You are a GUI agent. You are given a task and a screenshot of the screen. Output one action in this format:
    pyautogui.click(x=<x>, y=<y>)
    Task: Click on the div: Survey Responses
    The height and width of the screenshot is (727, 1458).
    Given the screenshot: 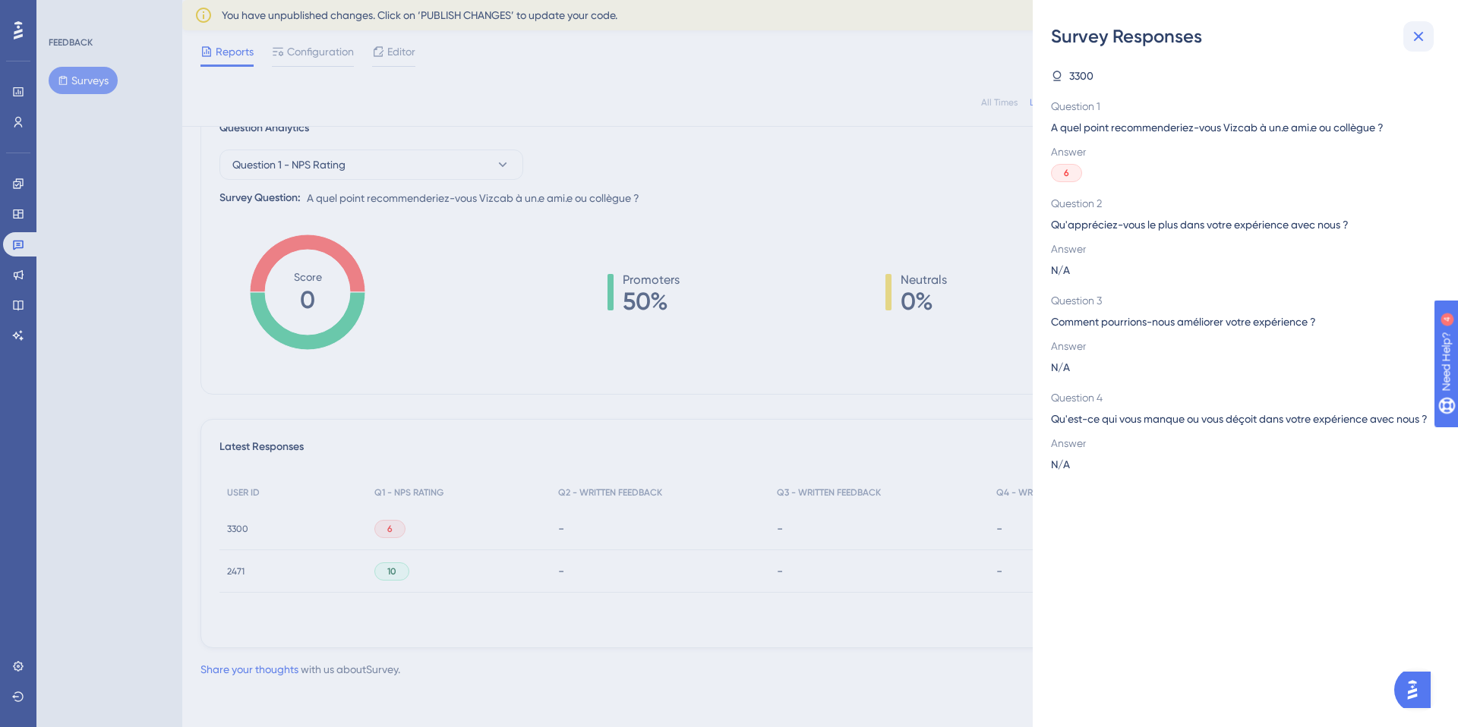 What is the action you would take?
    pyautogui.click(x=1245, y=36)
    